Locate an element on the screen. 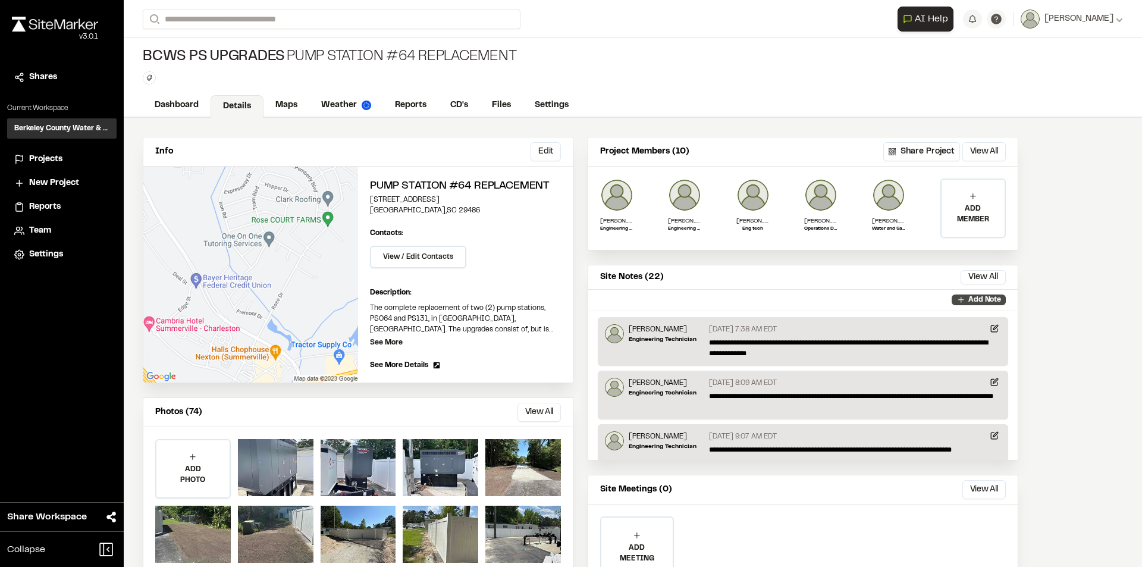 This screenshot has width=1142, height=567. button: Edit Tags is located at coordinates (149, 78).